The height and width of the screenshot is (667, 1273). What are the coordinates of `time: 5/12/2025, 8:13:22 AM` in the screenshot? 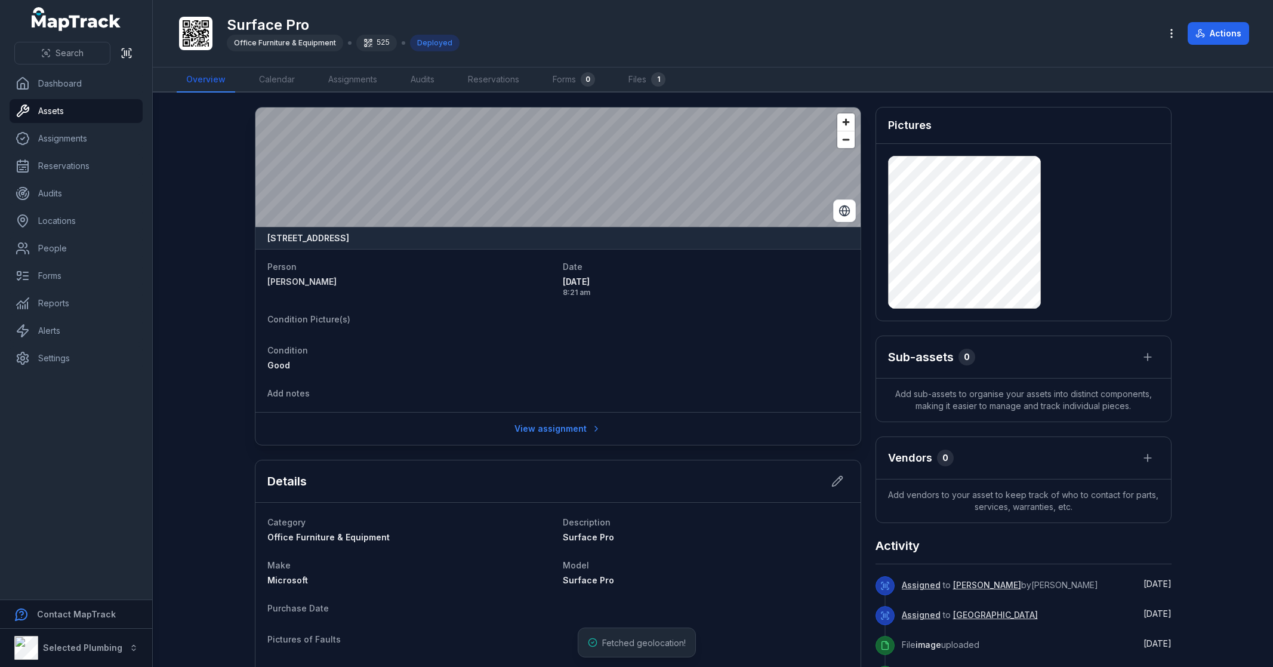 It's located at (1158, 643).